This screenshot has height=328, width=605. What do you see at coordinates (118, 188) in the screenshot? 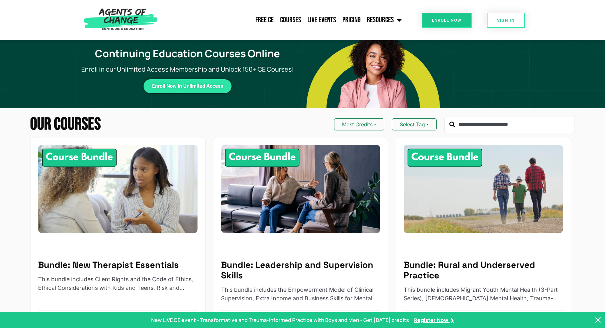
I see `div: New Therapist Essentials - 10 Credit CE Bundle` at bounding box center [118, 188].